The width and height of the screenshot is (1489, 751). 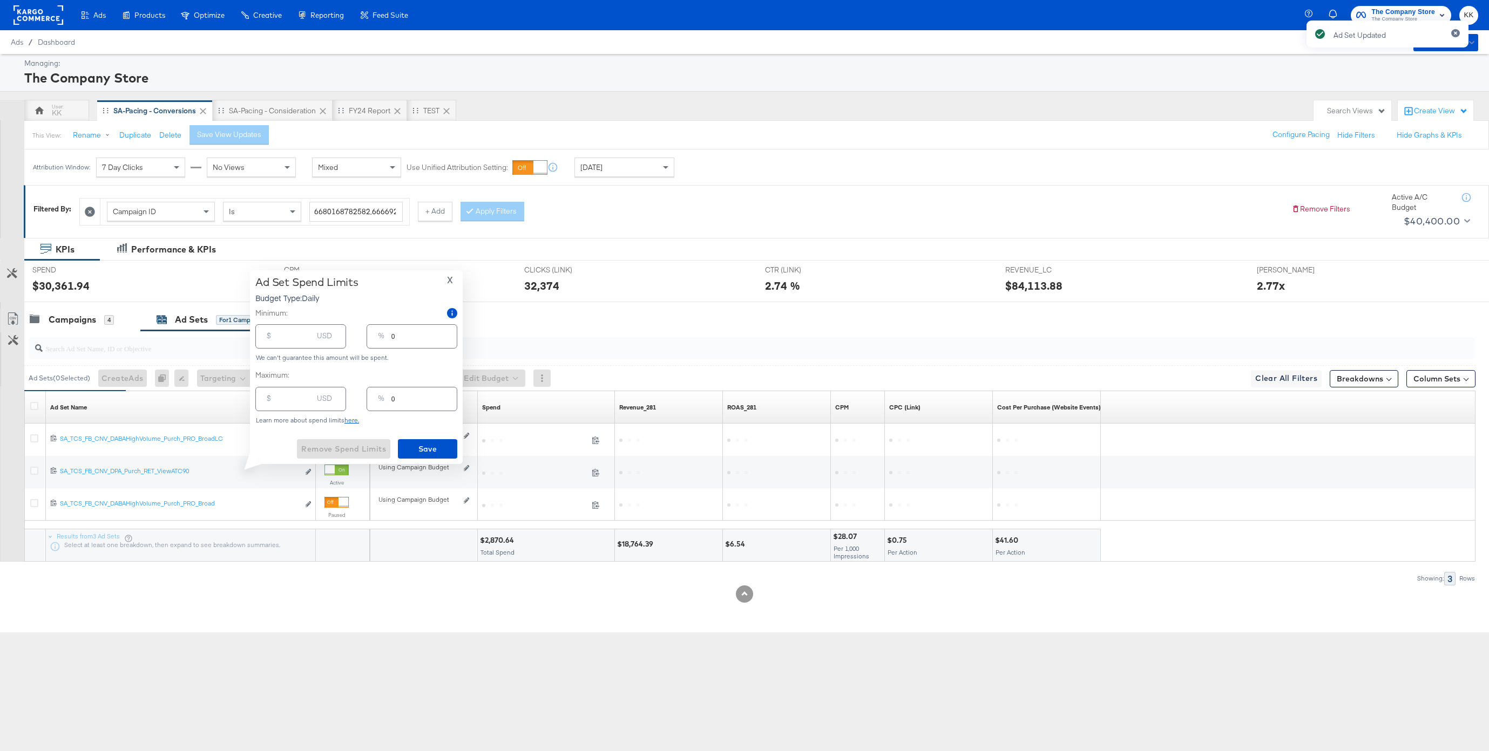 I want to click on span: CTR (LINK), so click(x=805, y=270).